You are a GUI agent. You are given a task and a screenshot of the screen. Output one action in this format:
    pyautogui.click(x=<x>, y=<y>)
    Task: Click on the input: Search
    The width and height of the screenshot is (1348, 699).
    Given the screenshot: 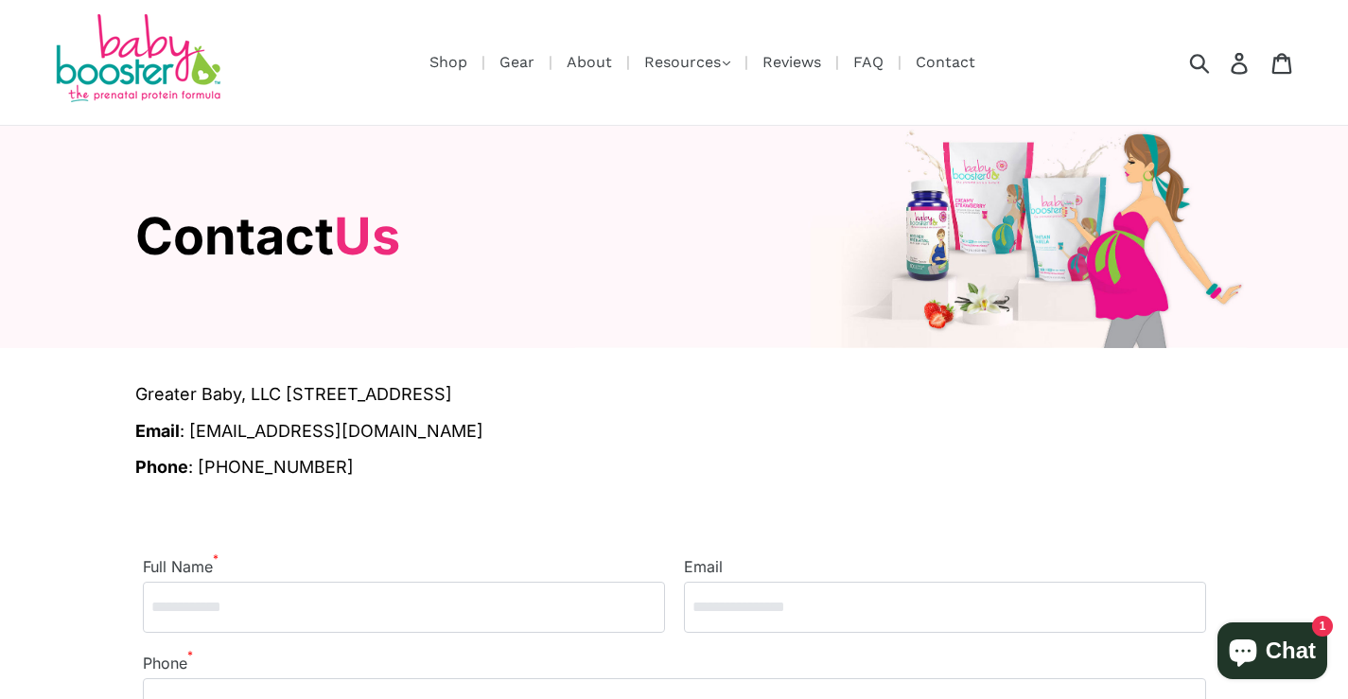 What is the action you would take?
    pyautogui.click(x=1221, y=62)
    